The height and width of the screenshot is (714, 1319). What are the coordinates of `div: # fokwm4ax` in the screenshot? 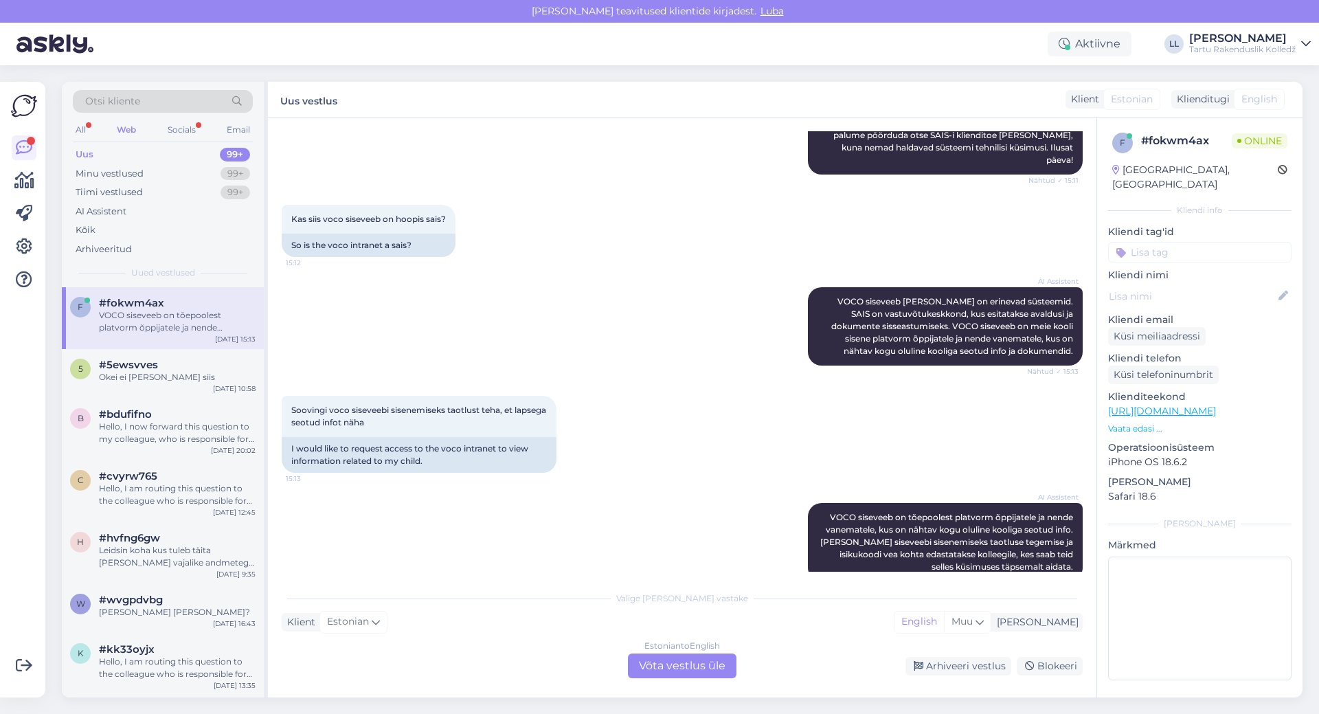 It's located at (1186, 141).